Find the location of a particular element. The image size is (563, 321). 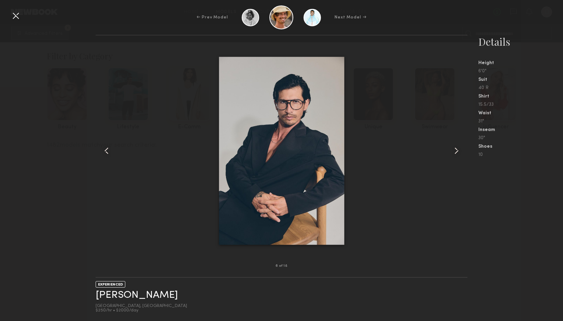

div: 15.5/33 is located at coordinates (521, 105).